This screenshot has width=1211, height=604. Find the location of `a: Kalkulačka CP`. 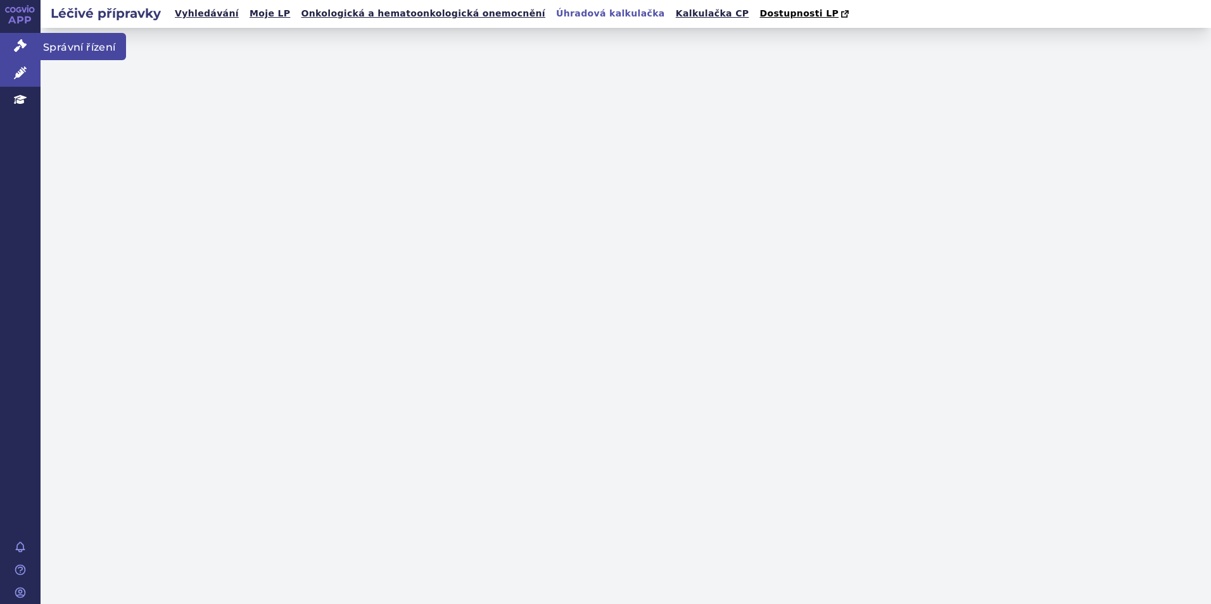

a: Kalkulačka CP is located at coordinates (713, 13).